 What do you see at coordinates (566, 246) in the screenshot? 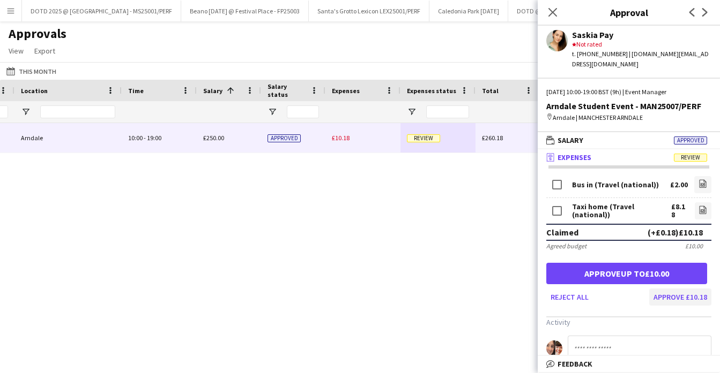
I see `div: Agreed budget` at bounding box center [566, 246].